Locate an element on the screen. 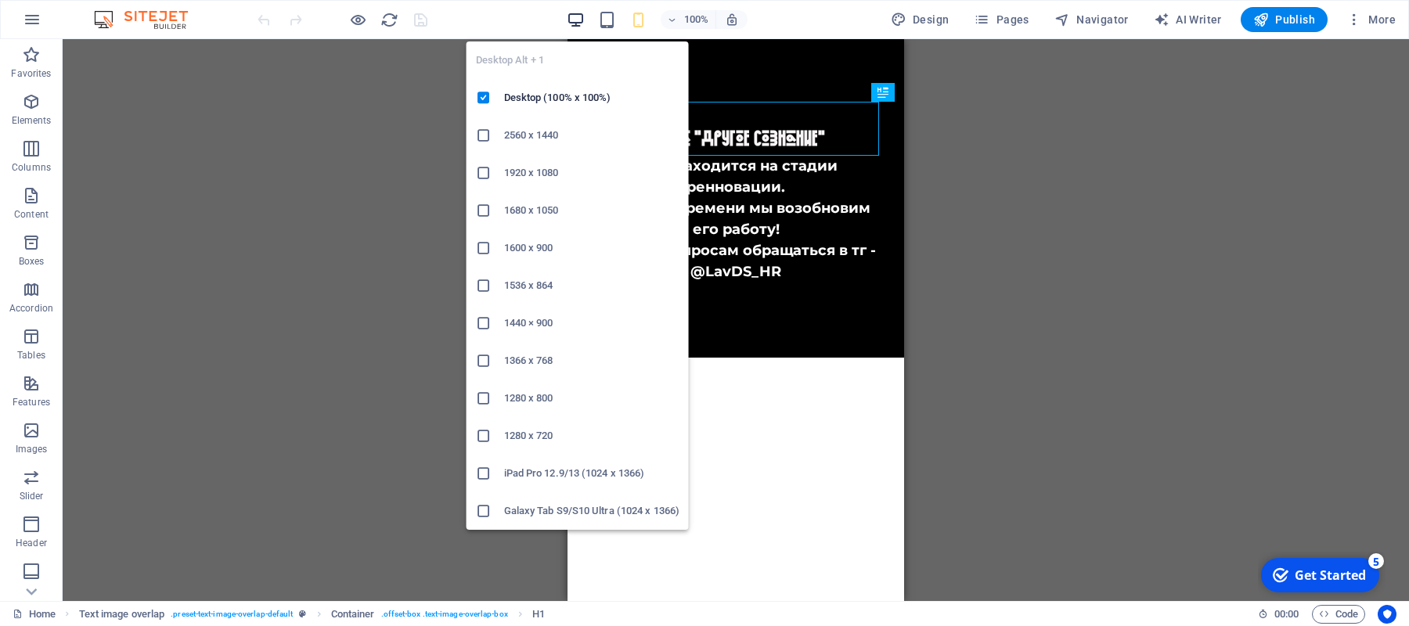 The width and height of the screenshot is (1409, 626). h6: 1366 x 768 is located at coordinates (592, 361).